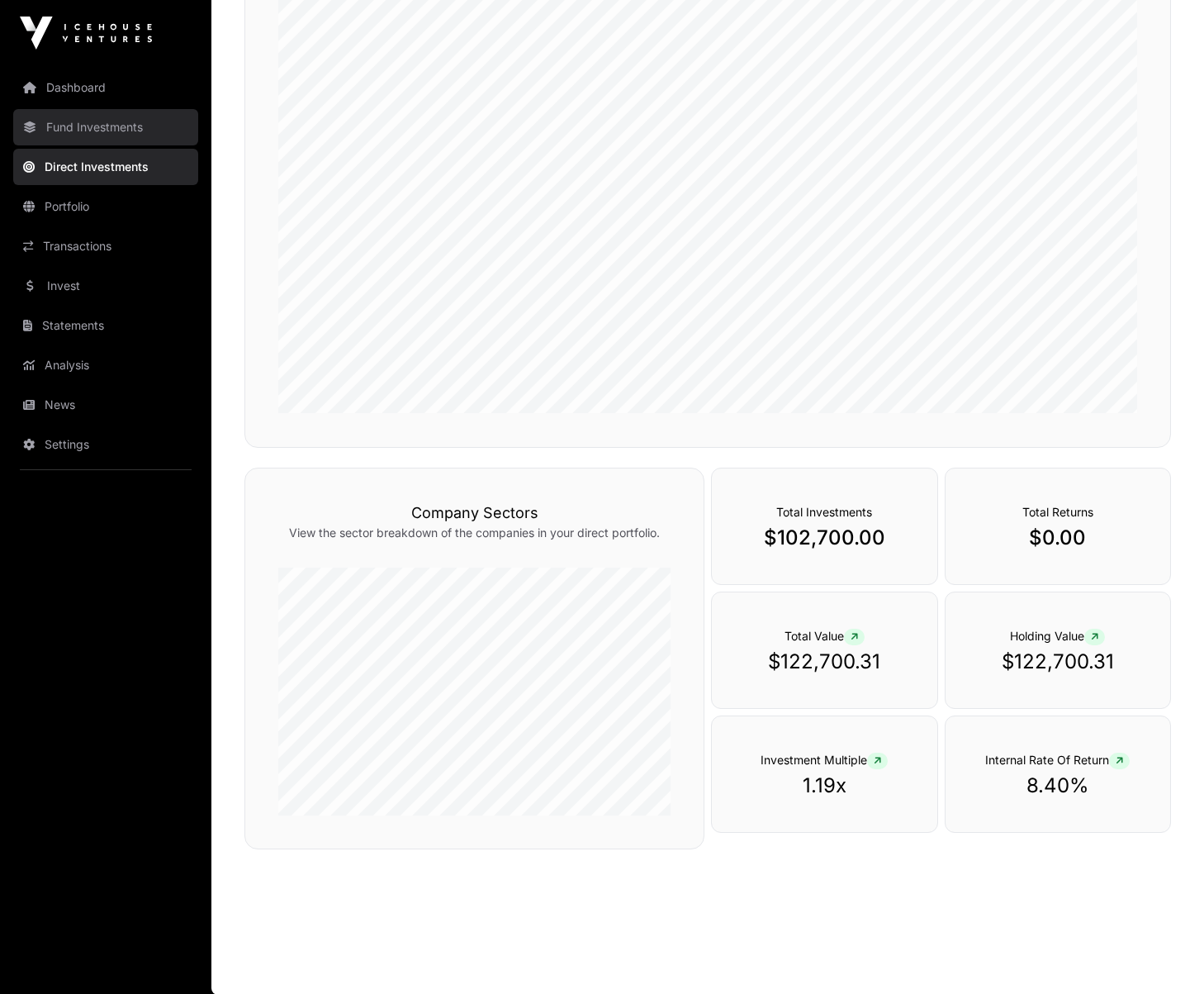 This screenshot has height=994, width=1204. I want to click on a: Direct Investments, so click(106, 167).